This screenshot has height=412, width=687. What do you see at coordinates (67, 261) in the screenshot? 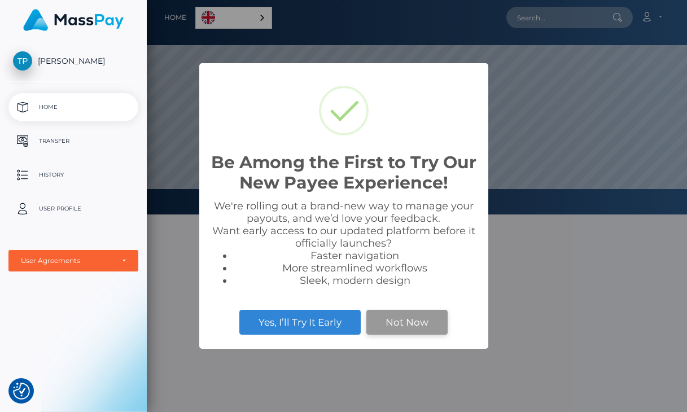
I see `div: User Agreements` at bounding box center [67, 261].